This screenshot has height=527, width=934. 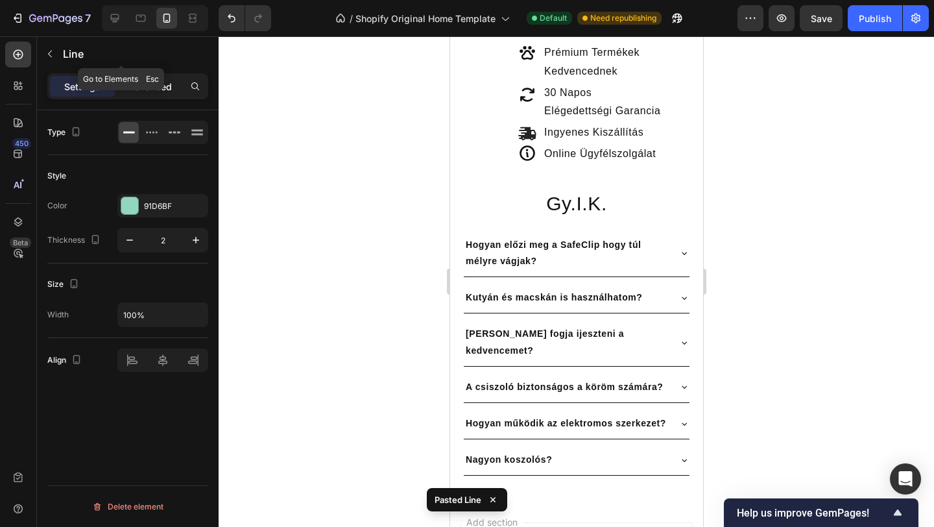 I want to click on div: Undo/Redo, so click(x=245, y=18).